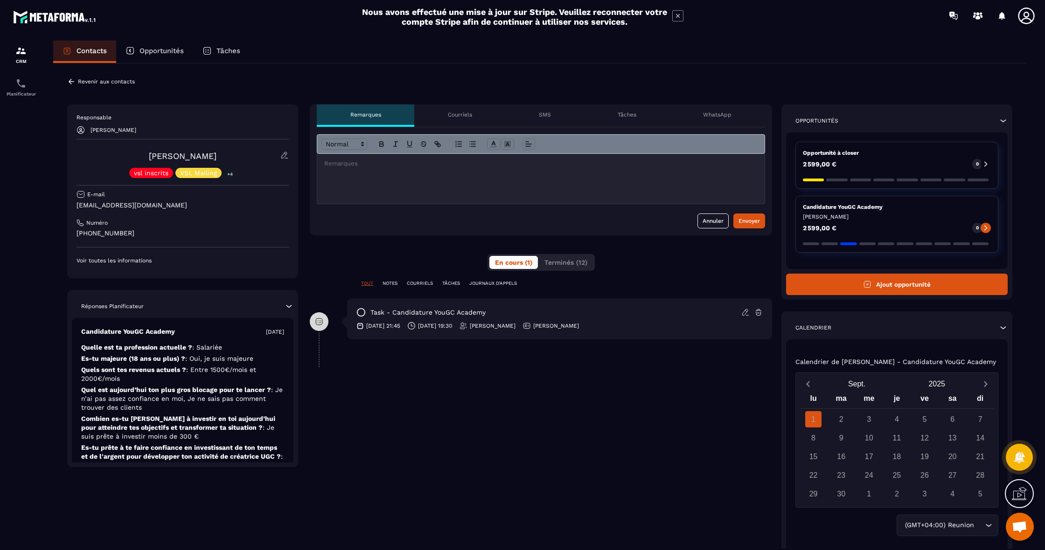 The image size is (1045, 550). What do you see at coordinates (924, 475) in the screenshot?
I see `div: 26` at bounding box center [924, 475].